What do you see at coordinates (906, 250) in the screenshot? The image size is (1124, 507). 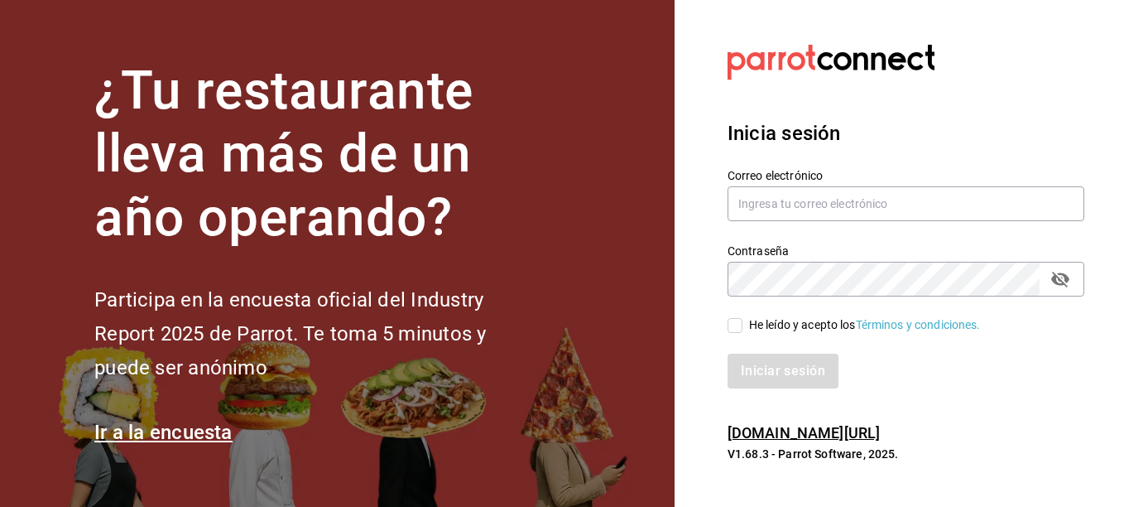 I see `label: Contraseña` at bounding box center [906, 250].